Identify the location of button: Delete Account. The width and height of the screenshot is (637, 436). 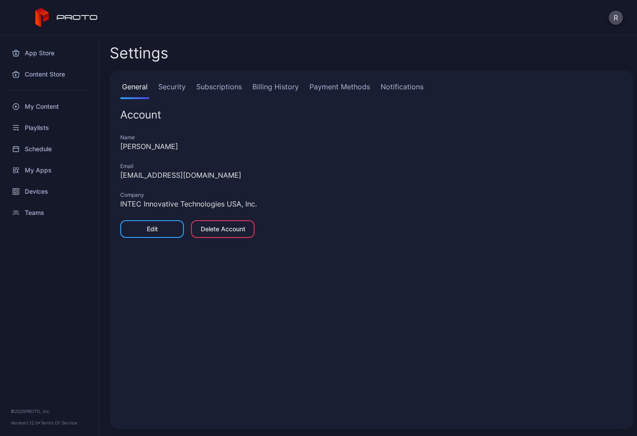
(223, 229).